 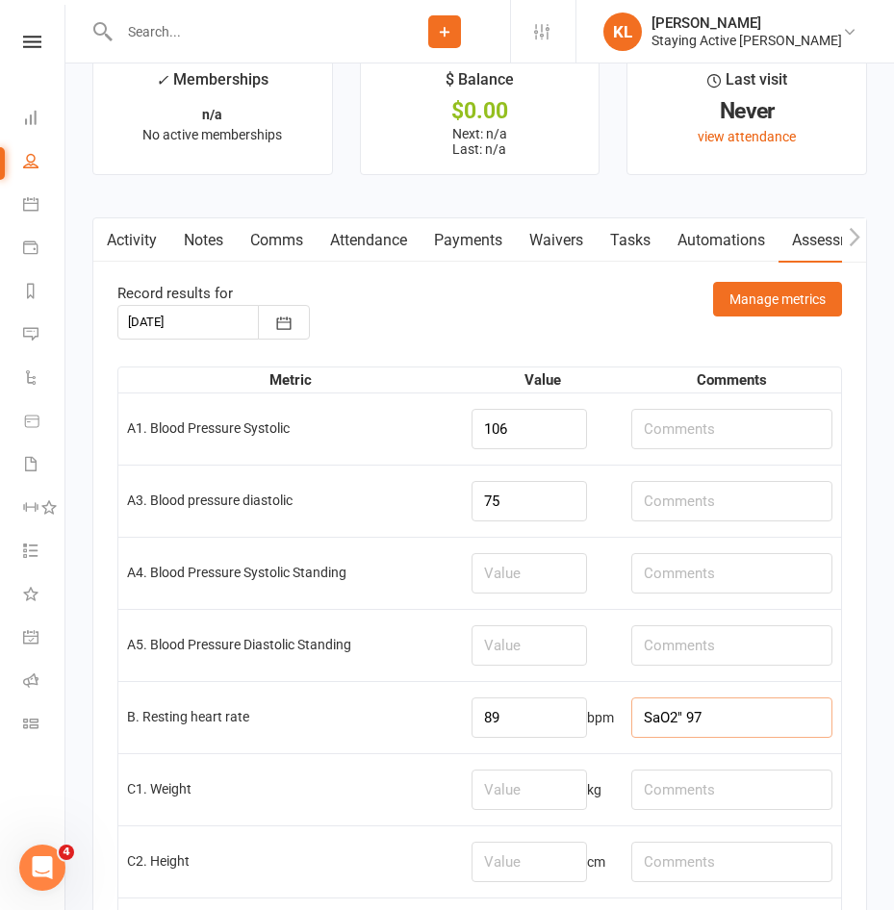 What do you see at coordinates (543, 861) in the screenshot?
I see `td: cm` at bounding box center [543, 861].